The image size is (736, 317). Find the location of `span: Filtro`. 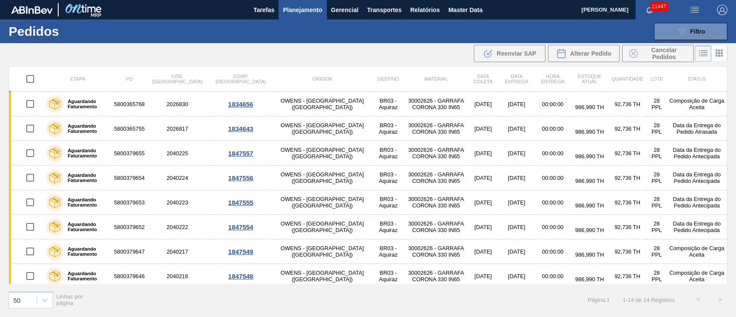

span: Filtro is located at coordinates (698, 31).